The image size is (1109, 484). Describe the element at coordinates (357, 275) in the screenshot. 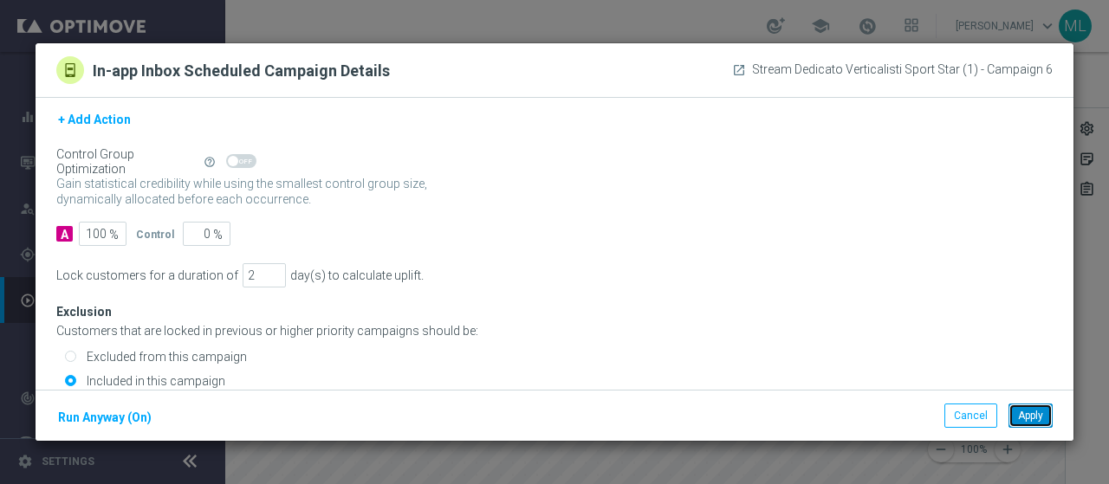

I see `div: day(s) to calculate uplift.` at that location.